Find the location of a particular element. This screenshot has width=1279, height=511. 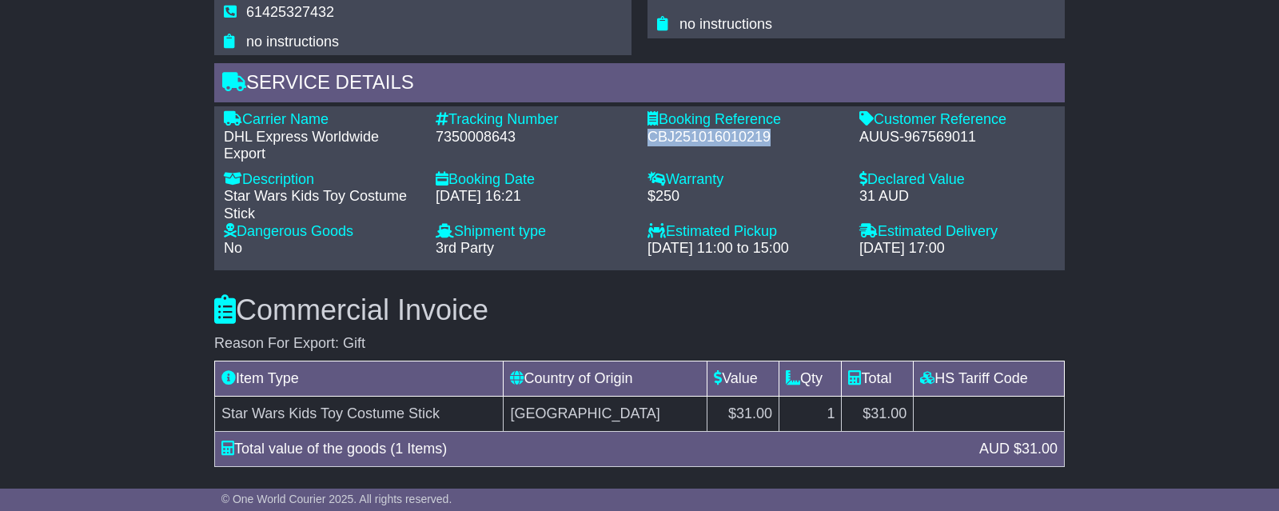

div: Description is located at coordinates (321, 180).